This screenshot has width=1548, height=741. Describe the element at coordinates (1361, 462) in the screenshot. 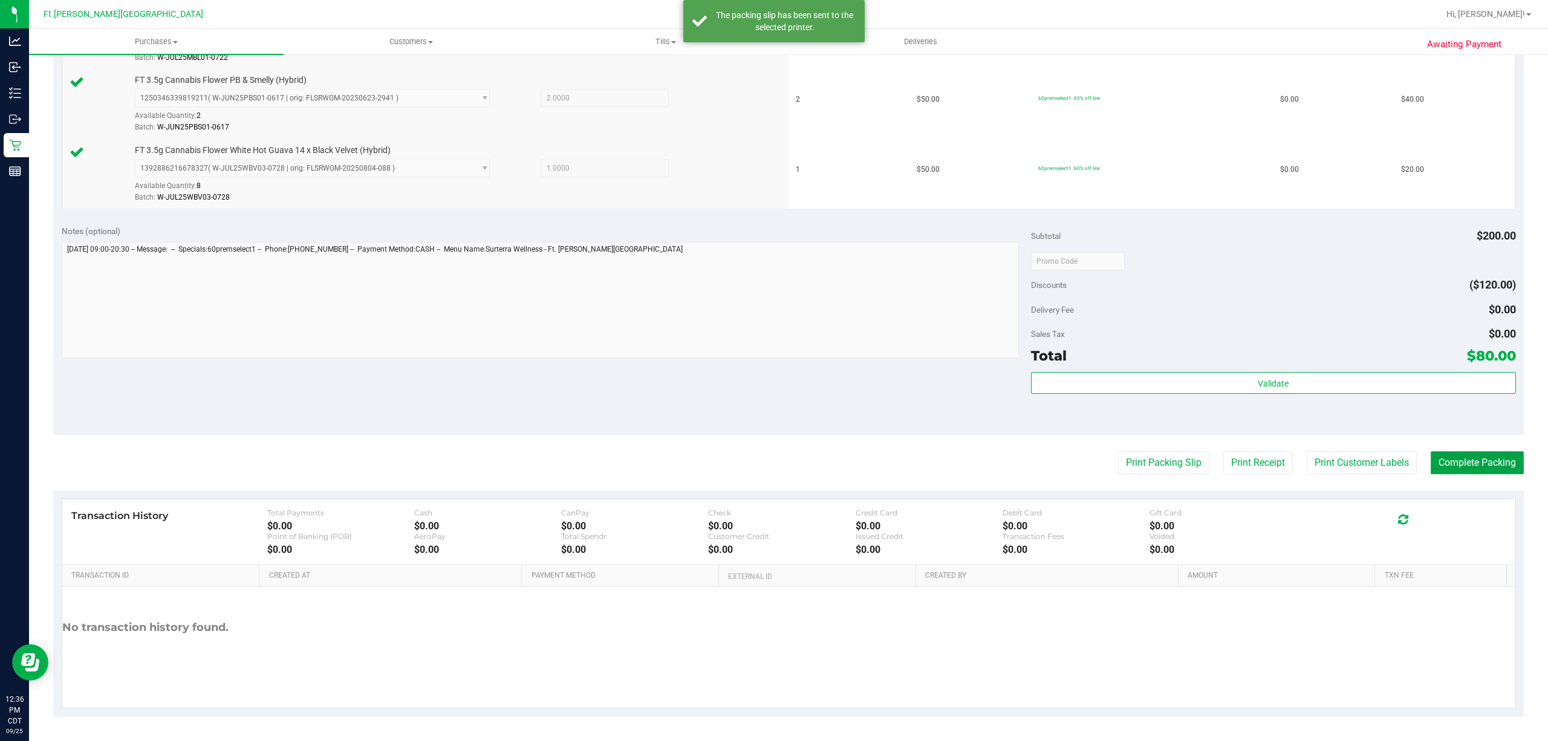

I see `button: Print Customer Labels` at that location.